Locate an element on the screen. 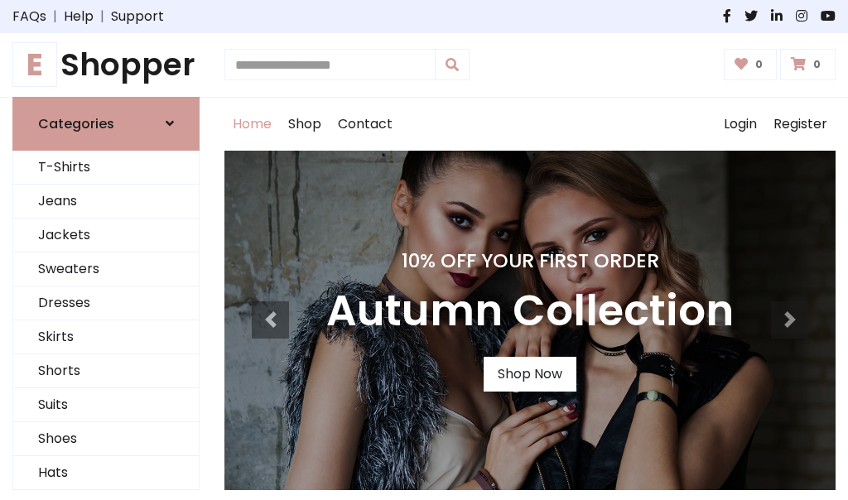 The height and width of the screenshot is (500, 848). a: Shorts is located at coordinates (106, 371).